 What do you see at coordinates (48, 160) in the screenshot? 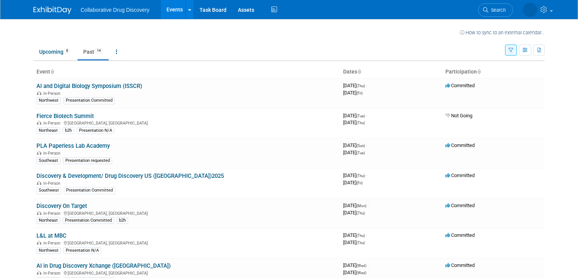
I see `div: Southeast` at bounding box center [48, 160].